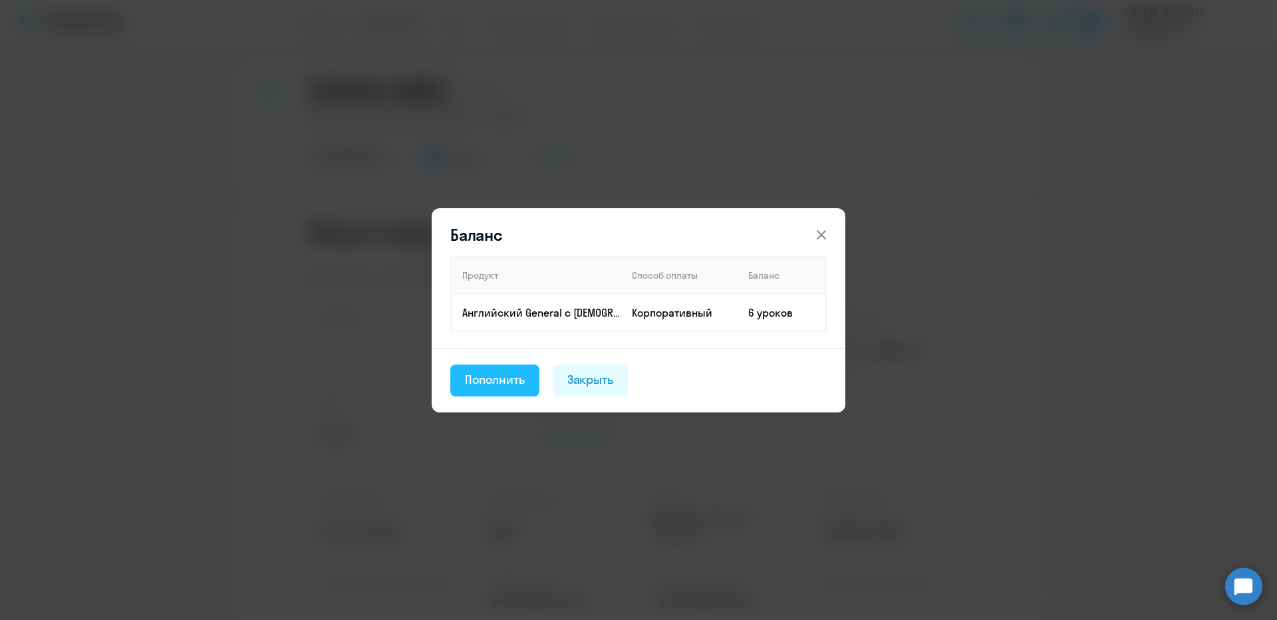 This screenshot has height=620, width=1277. What do you see at coordinates (495, 380) in the screenshot?
I see `div: Пополнить` at bounding box center [495, 380].